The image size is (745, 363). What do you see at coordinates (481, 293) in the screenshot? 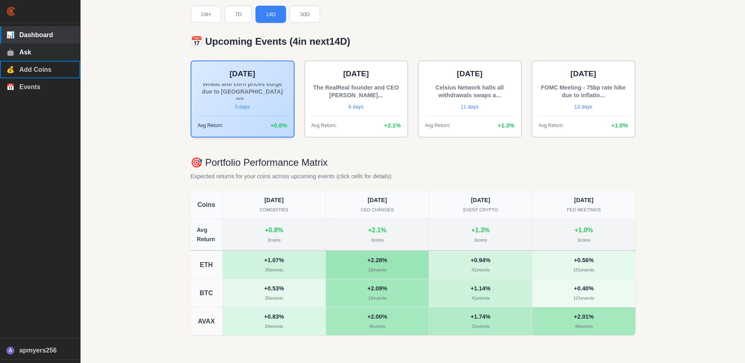
I see `div: BTC - event_crypto: 1.14% max return` at bounding box center [481, 293].